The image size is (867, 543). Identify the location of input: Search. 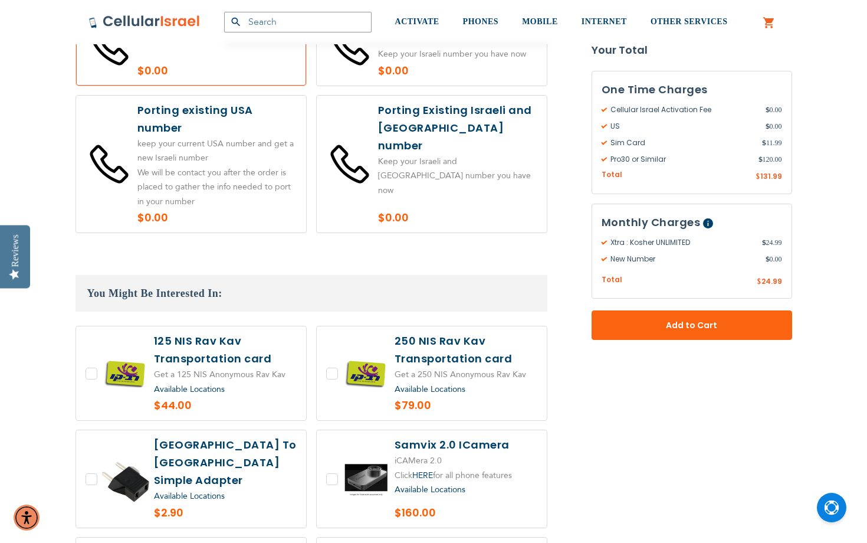
(298, 22).